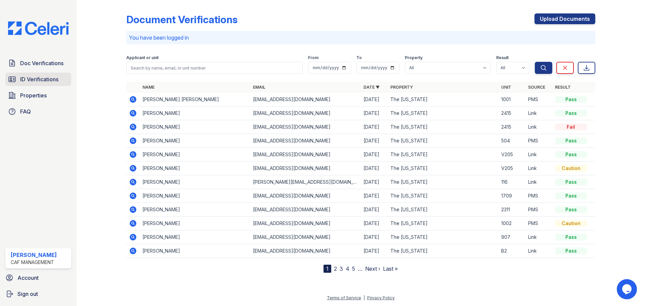  I want to click on span: ID Verifications, so click(39, 79).